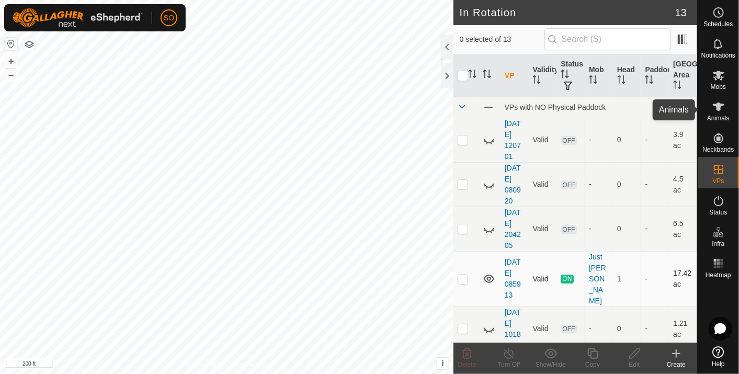 The image size is (739, 374). I want to click on span: Help, so click(718, 364).